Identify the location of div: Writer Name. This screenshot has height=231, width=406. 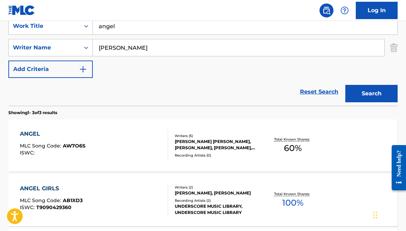
(44, 48).